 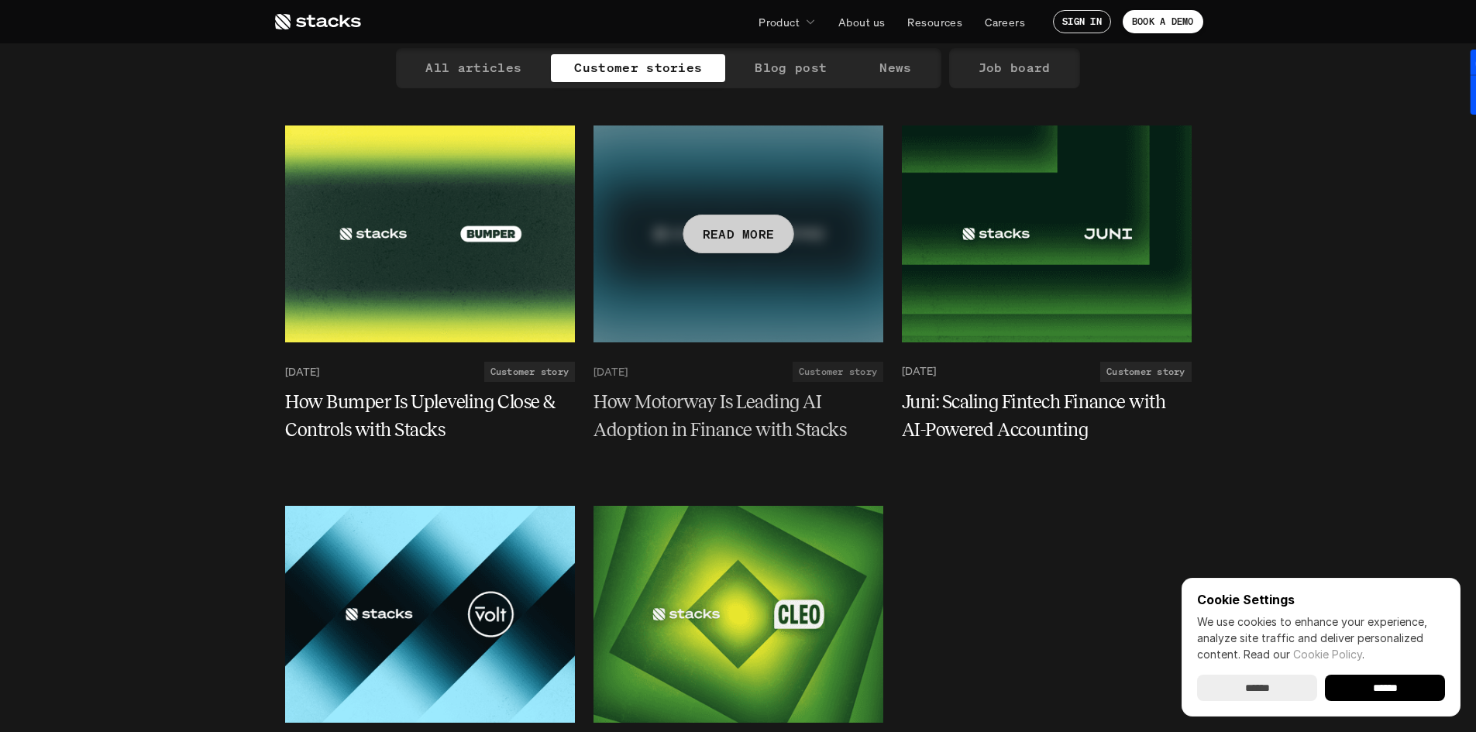 I want to click on p: Customer stories, so click(x=638, y=67).